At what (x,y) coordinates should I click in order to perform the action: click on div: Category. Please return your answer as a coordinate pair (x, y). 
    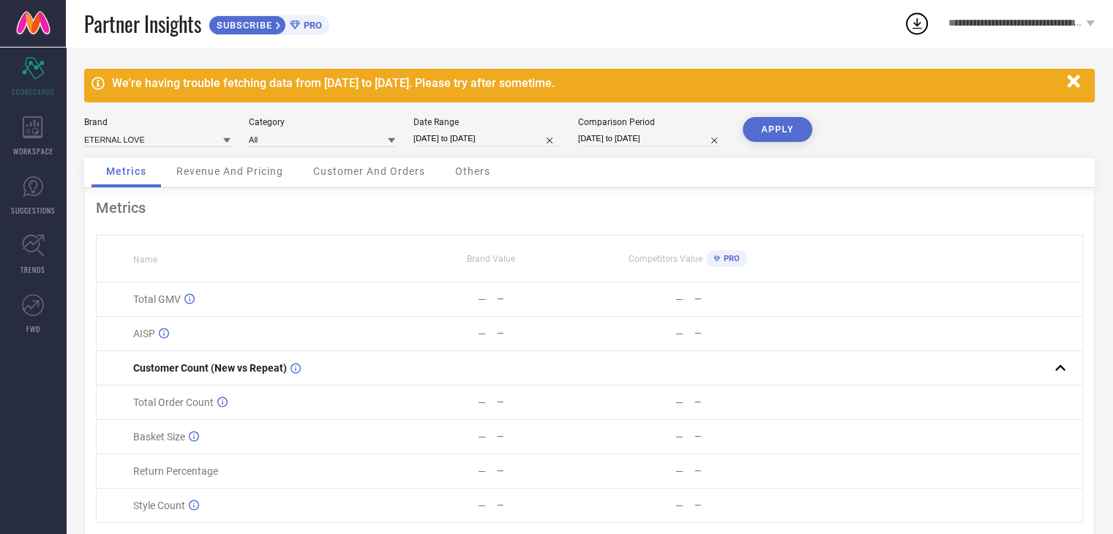
    Looking at the image, I should click on (322, 122).